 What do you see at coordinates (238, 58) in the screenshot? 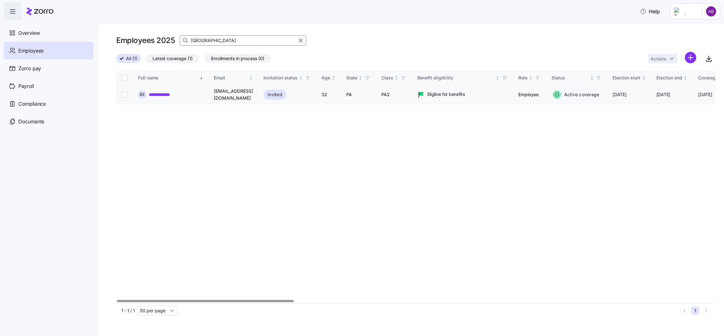
I see `span: Enrollments in process (0)` at bounding box center [238, 58].